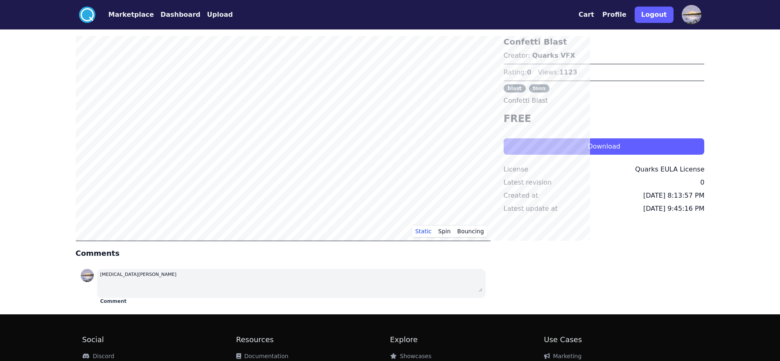 This screenshot has height=361, width=780. Describe the element at coordinates (604, 119) in the screenshot. I see `h4: FREE` at that location.